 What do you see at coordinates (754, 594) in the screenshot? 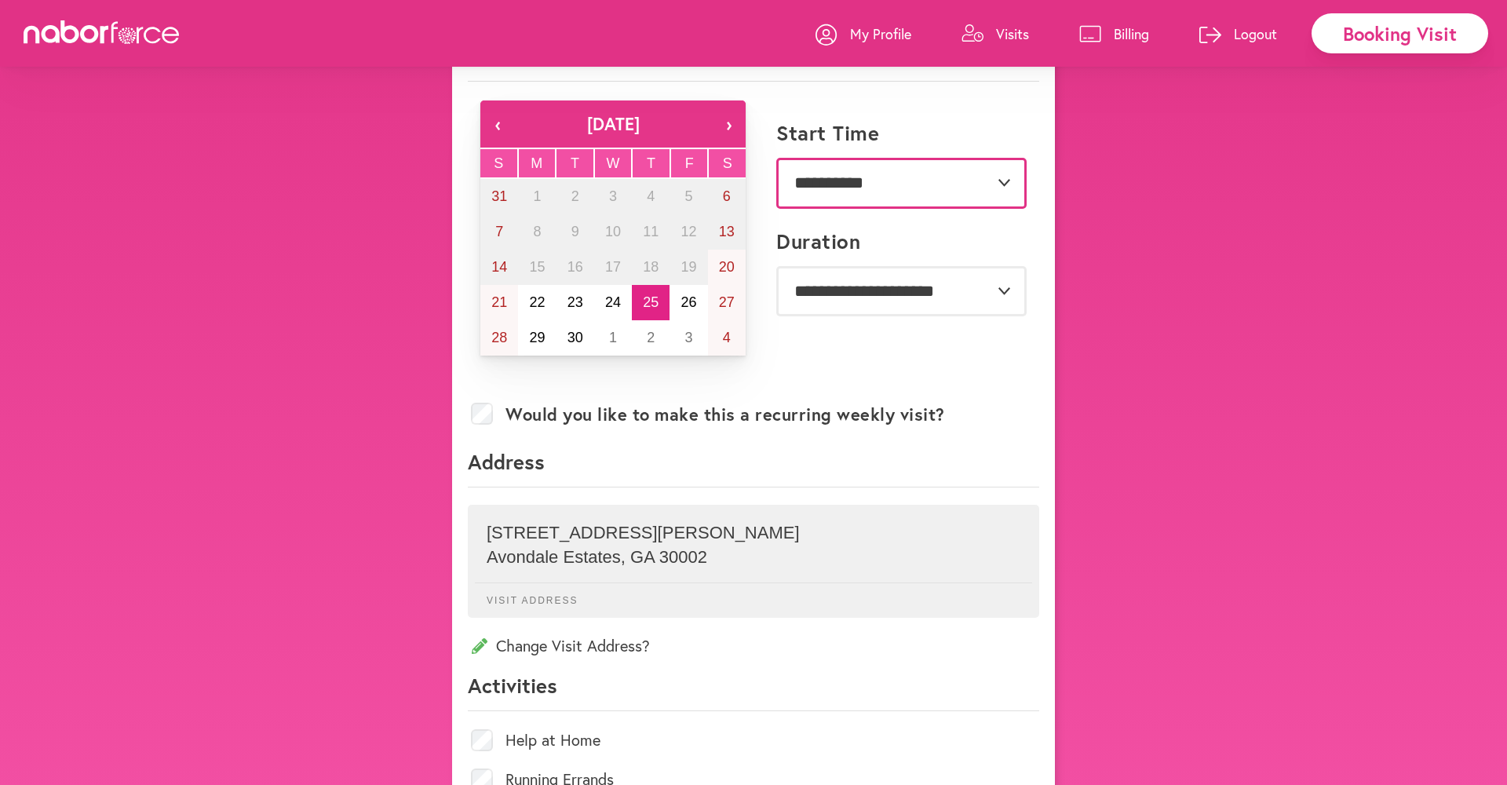
I see `p: Visit Address` at bounding box center [754, 594].